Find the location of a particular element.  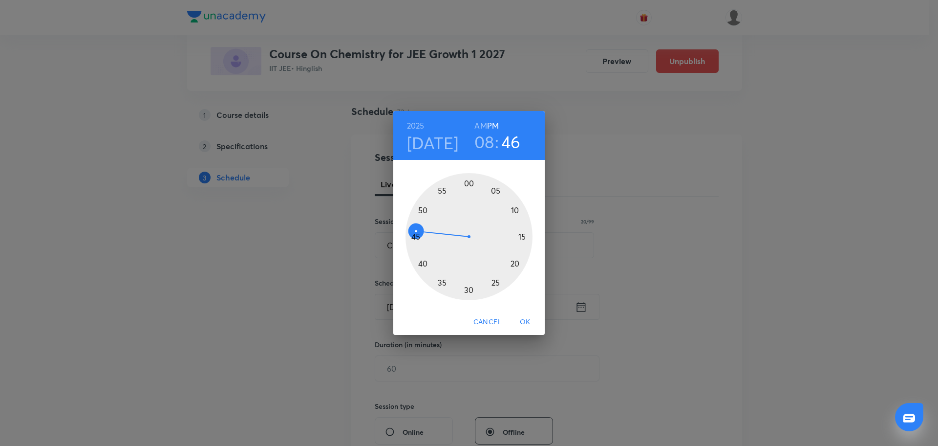

h6: AM is located at coordinates (480, 126).